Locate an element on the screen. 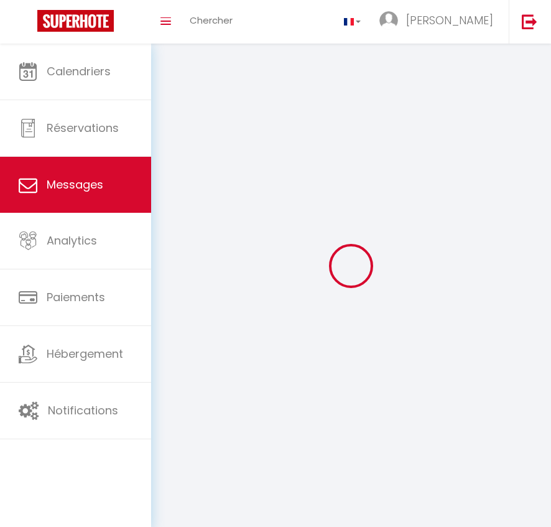  span: Paiements is located at coordinates (76, 297).